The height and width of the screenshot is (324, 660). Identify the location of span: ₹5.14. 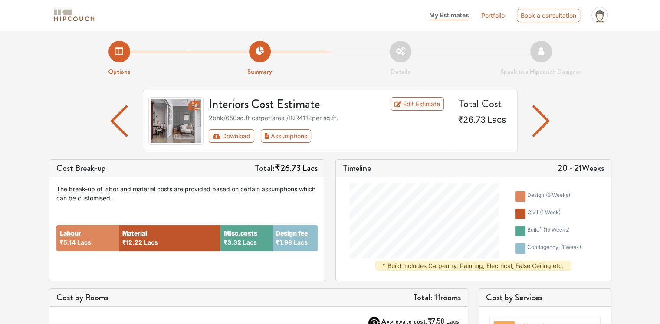
(68, 242).